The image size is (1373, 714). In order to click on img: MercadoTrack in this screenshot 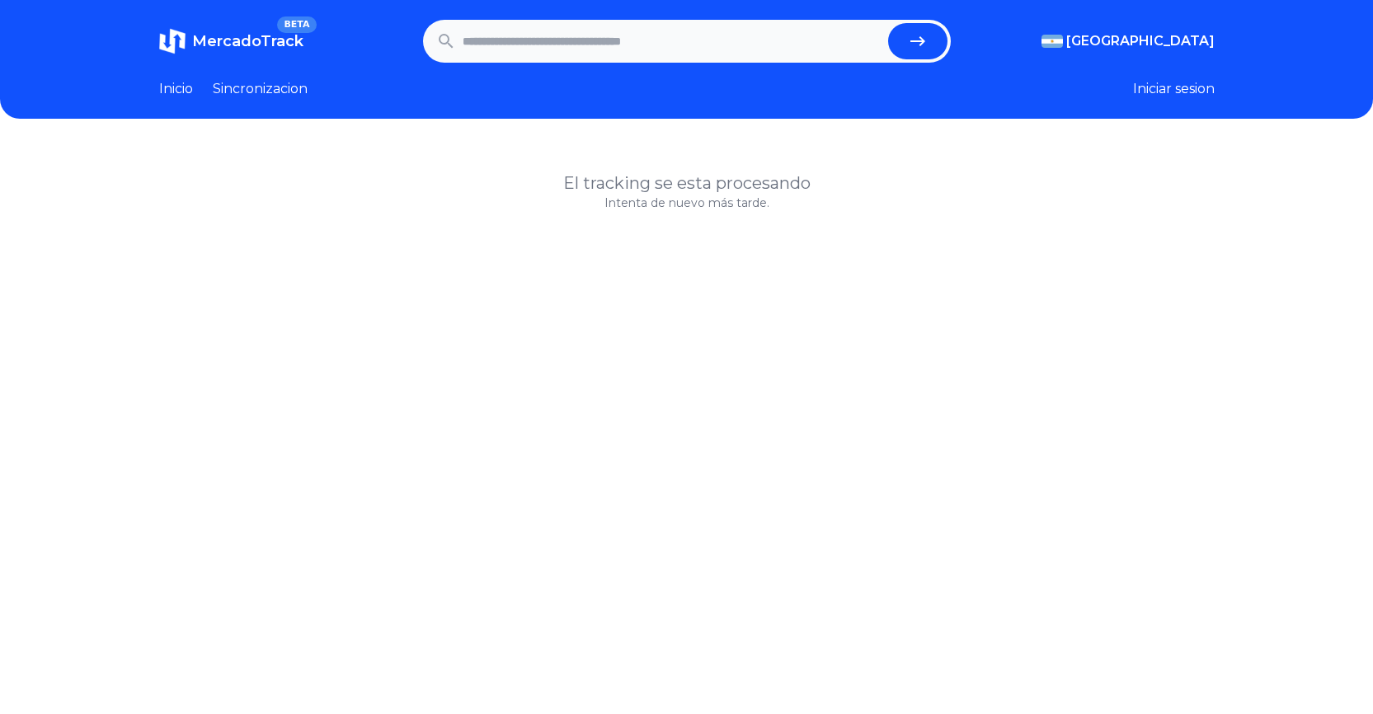, I will do `click(172, 41)`.